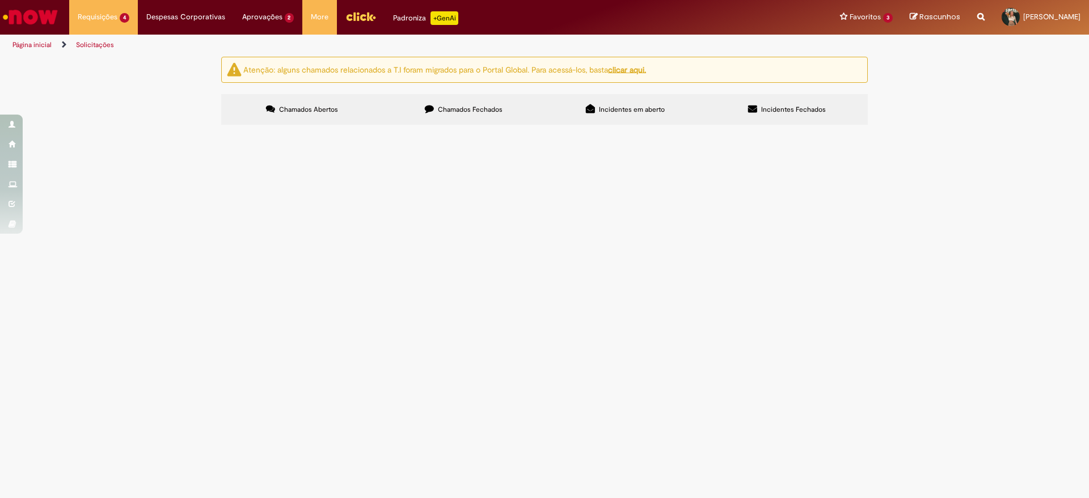 The image size is (1089, 498). I want to click on span: Chamados Abertos, so click(309, 109).